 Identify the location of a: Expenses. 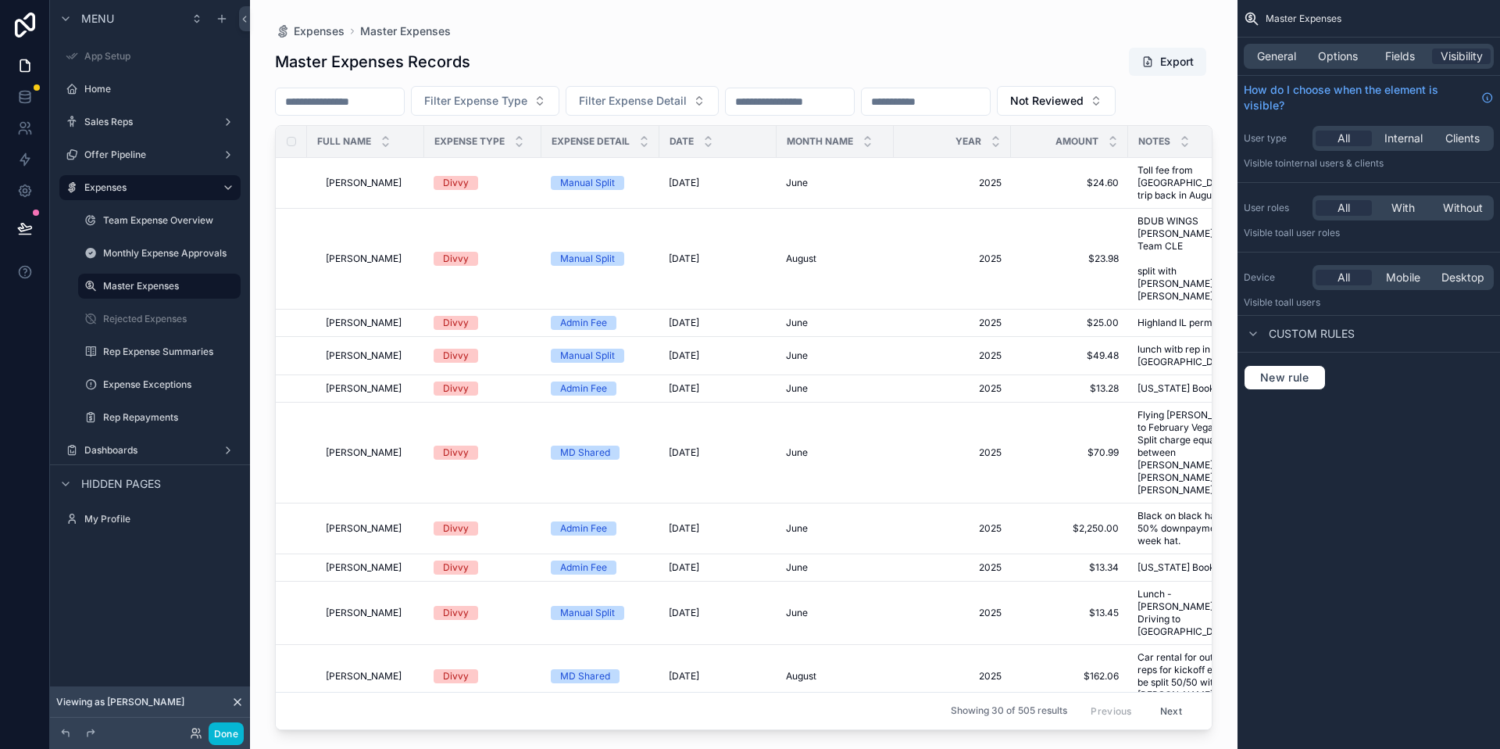
(150, 188).